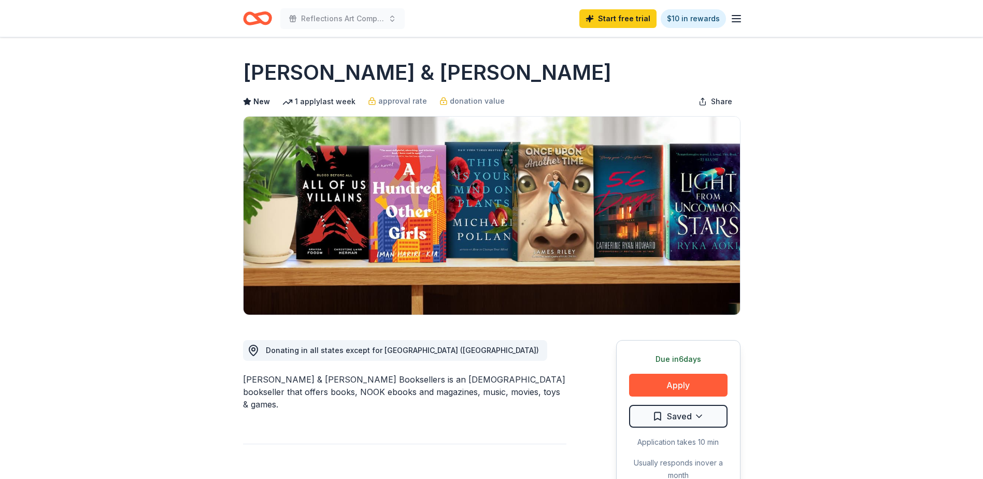  Describe the element at coordinates (715, 102) in the screenshot. I see `button: Share` at that location.